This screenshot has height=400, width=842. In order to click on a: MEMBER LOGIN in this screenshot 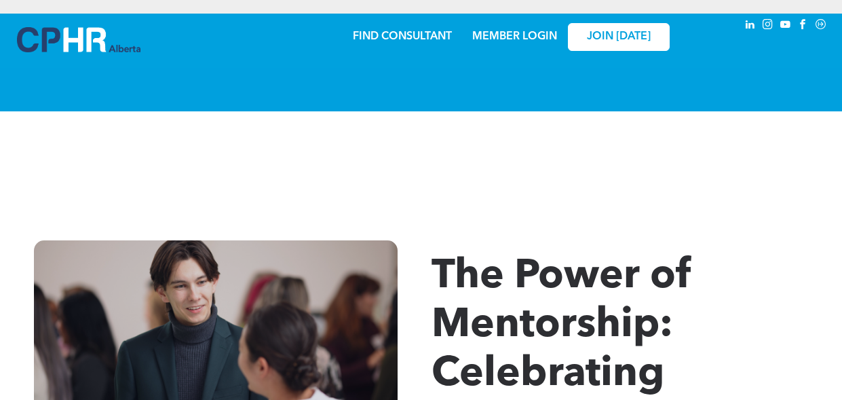, I will do `click(515, 37)`.